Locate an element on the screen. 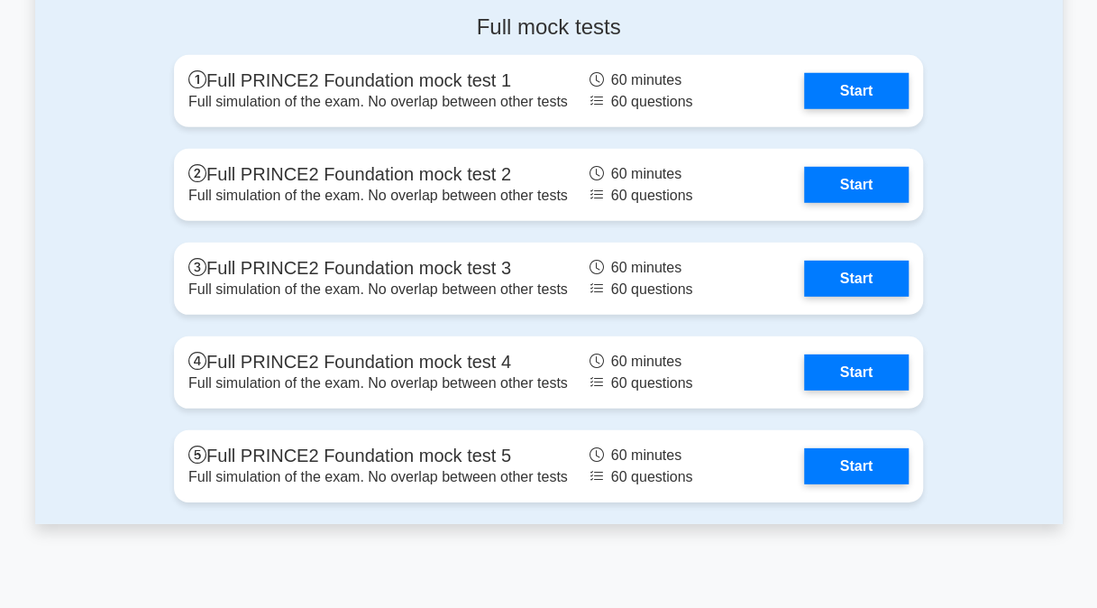  h4: Full mock tests is located at coordinates (548, 27).